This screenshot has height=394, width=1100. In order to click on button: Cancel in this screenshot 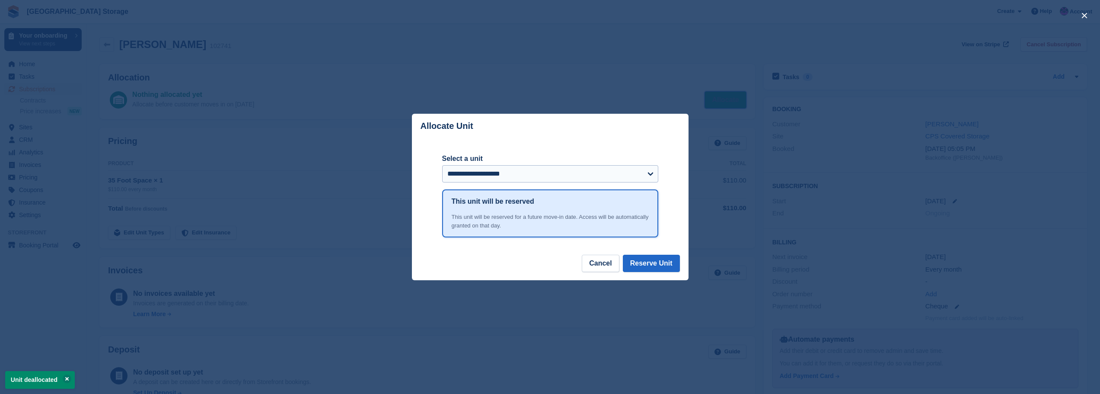, I will do `click(600, 263)`.